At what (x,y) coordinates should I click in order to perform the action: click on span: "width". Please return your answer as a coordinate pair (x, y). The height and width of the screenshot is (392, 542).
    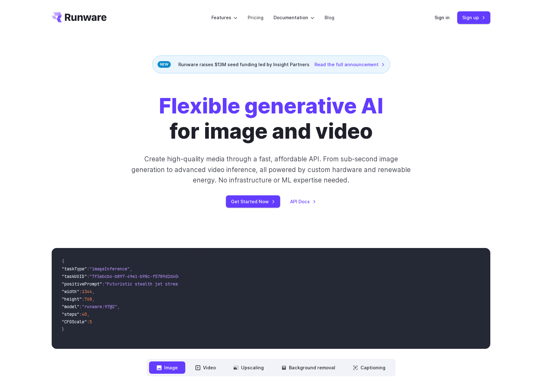
    Looking at the image, I should click on (71, 291).